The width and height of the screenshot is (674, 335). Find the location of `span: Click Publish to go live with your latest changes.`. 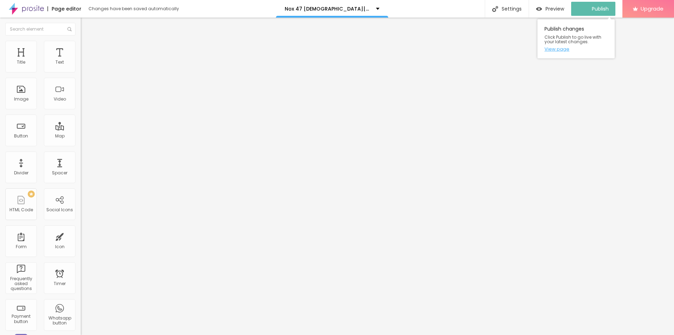

span: Click Publish to go live with your latest changes. is located at coordinates (576, 39).